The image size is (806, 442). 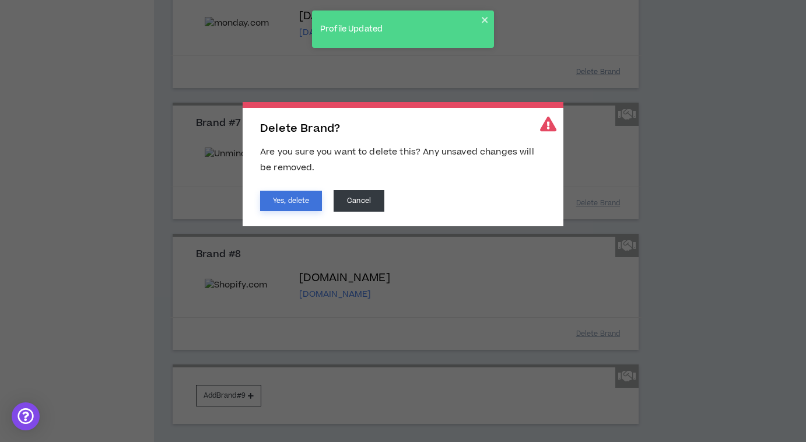 What do you see at coordinates (485, 20) in the screenshot?
I see `button: close` at bounding box center [485, 20].